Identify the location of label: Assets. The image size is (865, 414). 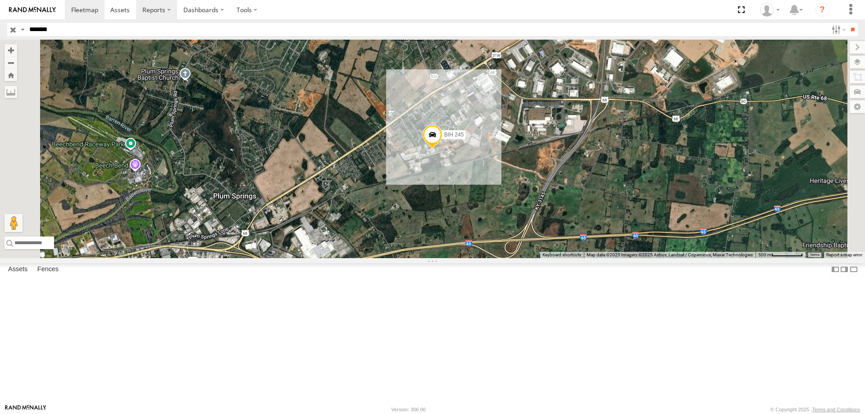
(18, 269).